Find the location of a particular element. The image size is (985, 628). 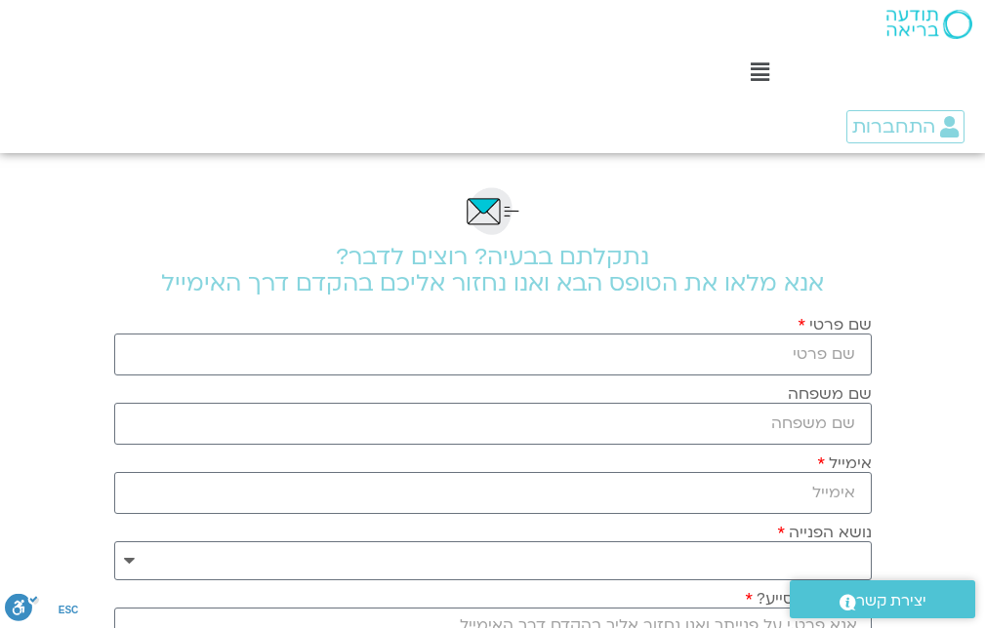

input: שם משפחה is located at coordinates (493, 423).